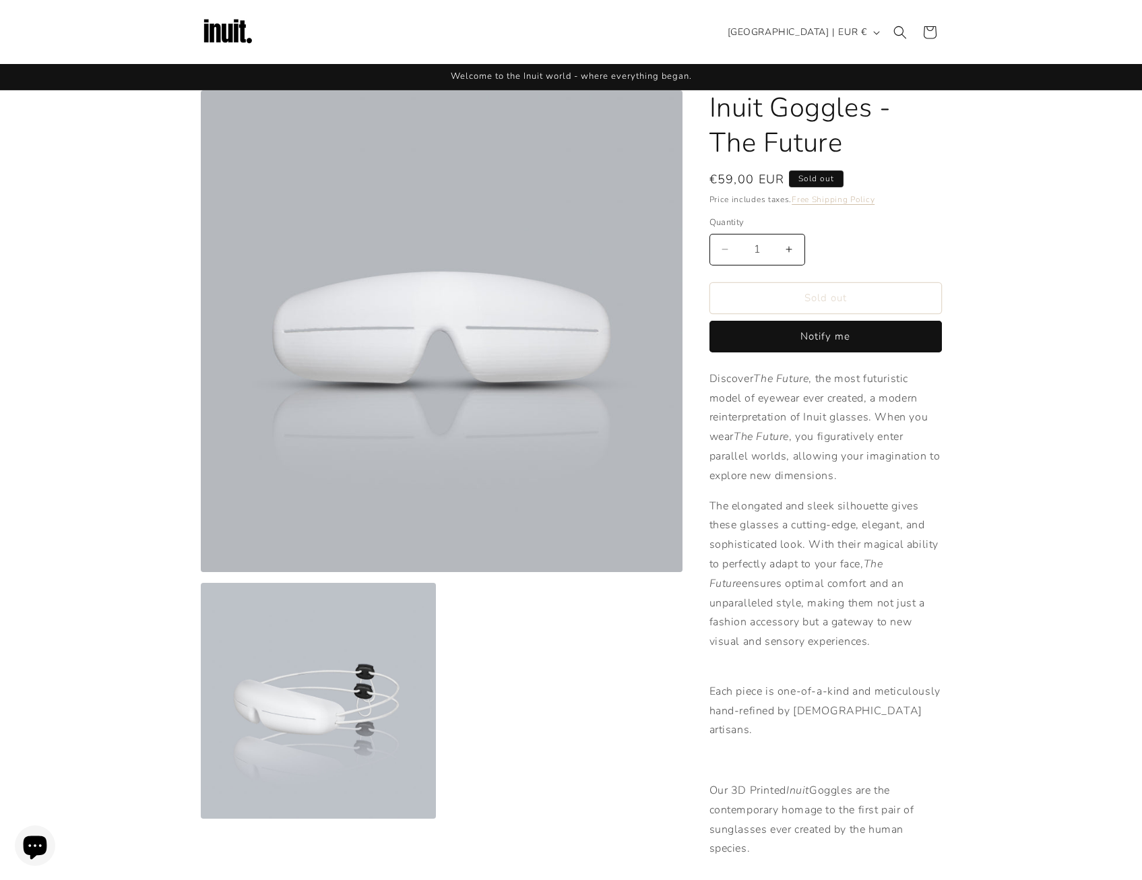 The width and height of the screenshot is (1142, 880). Describe the element at coordinates (571, 76) in the screenshot. I see `span: Welcome to the Inuit world - where everything began.` at that location.